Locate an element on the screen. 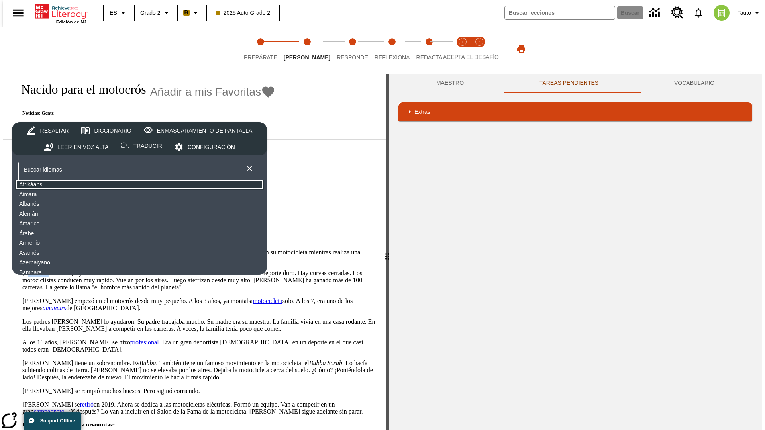 The width and height of the screenshot is (765, 430). span: ES is located at coordinates (113, 13).